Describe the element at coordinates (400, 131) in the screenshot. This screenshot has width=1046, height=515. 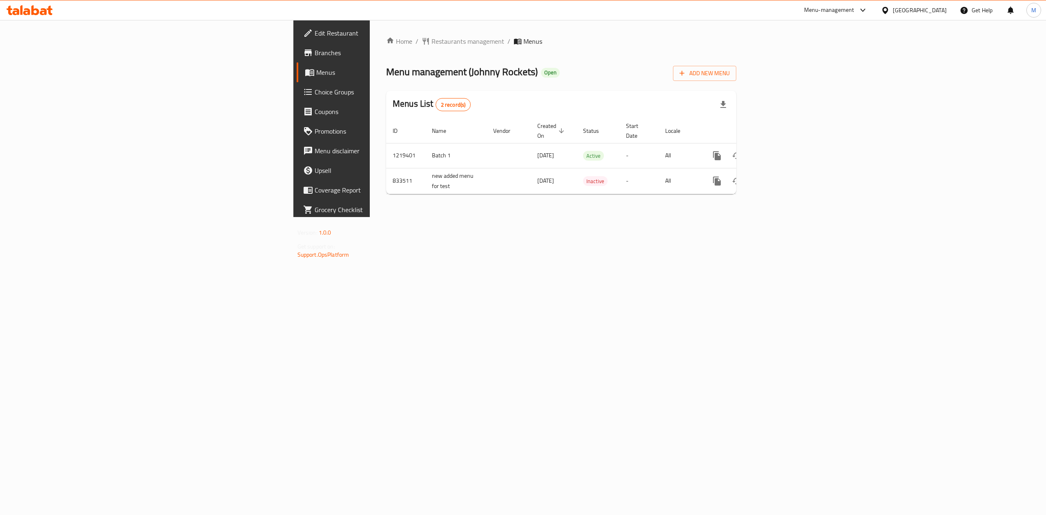
I see `span: ID` at that location.